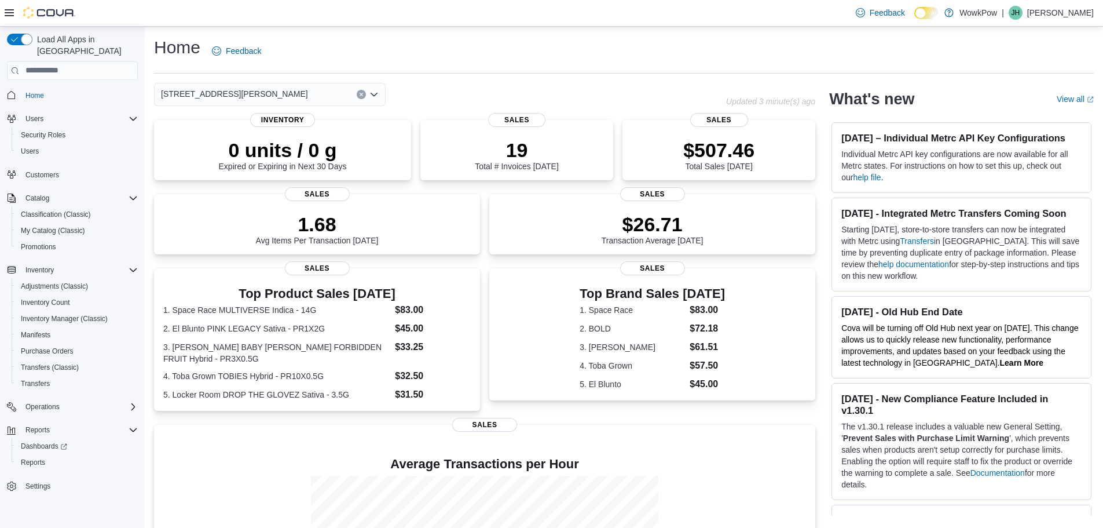  What do you see at coordinates (361, 94) in the screenshot?
I see `button: Clear input` at bounding box center [361, 94].